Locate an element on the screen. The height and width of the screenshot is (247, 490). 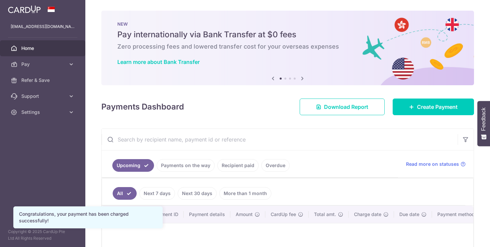
img: CardUp is located at coordinates (24, 9).